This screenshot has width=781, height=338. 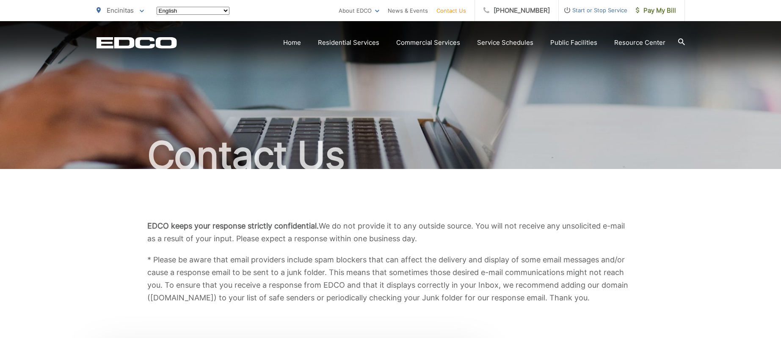 What do you see at coordinates (407, 11) in the screenshot?
I see `a: News & Events` at bounding box center [407, 11].